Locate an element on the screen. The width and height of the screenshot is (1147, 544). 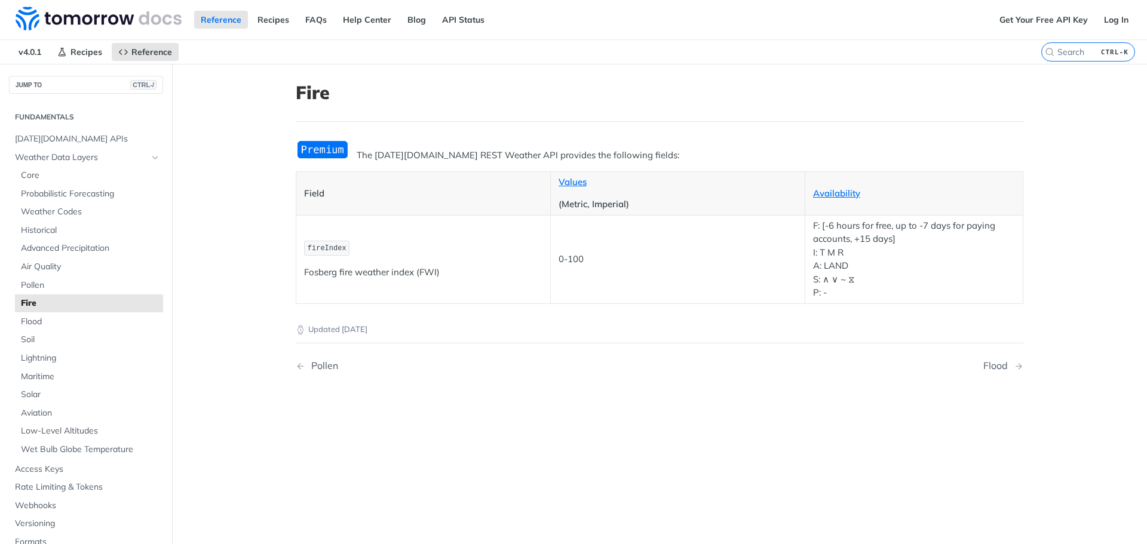
a: Versioning is located at coordinates (86, 524).